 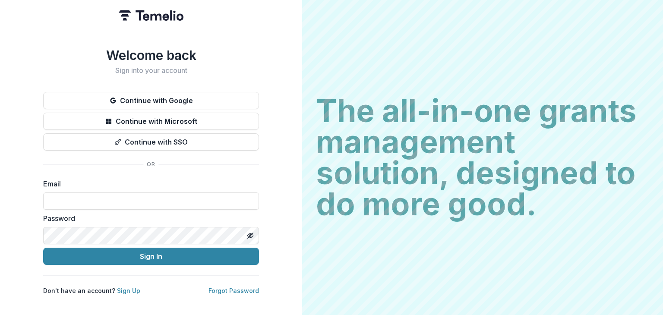 What do you see at coordinates (151, 16) in the screenshot?
I see `img: Temelio` at bounding box center [151, 16].